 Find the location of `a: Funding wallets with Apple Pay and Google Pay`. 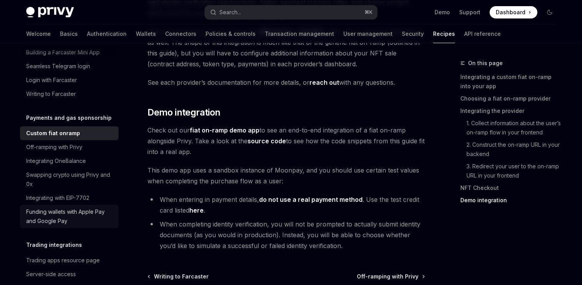

a: Funding wallets with Apple Pay and Google Pay is located at coordinates (69, 216).